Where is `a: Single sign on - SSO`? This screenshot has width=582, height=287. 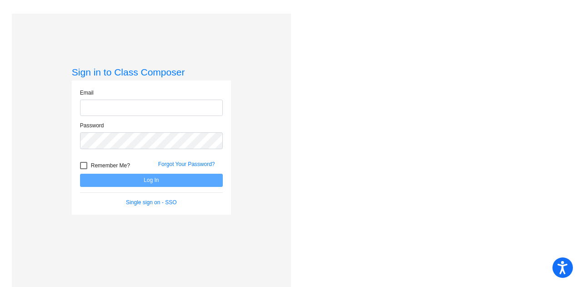
a: Single sign on - SSO is located at coordinates (151, 202).